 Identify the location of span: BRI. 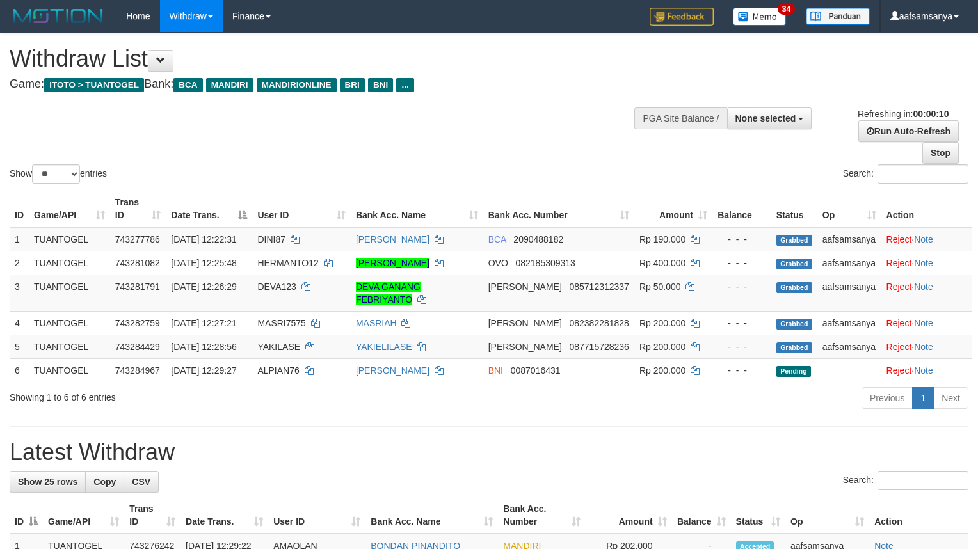
(352, 85).